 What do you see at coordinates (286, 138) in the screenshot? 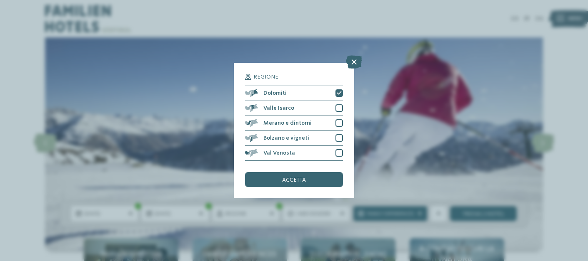
I see `span: Bolzano e vigneti` at bounding box center [286, 138].